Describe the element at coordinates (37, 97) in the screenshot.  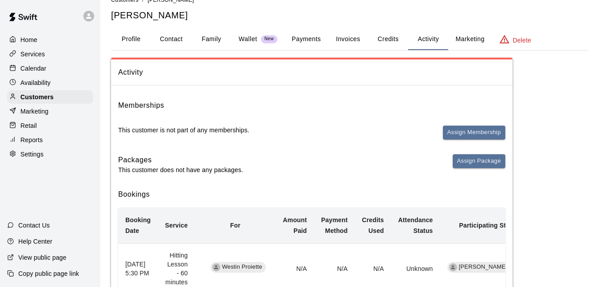
I see `p: Customers` at that location.